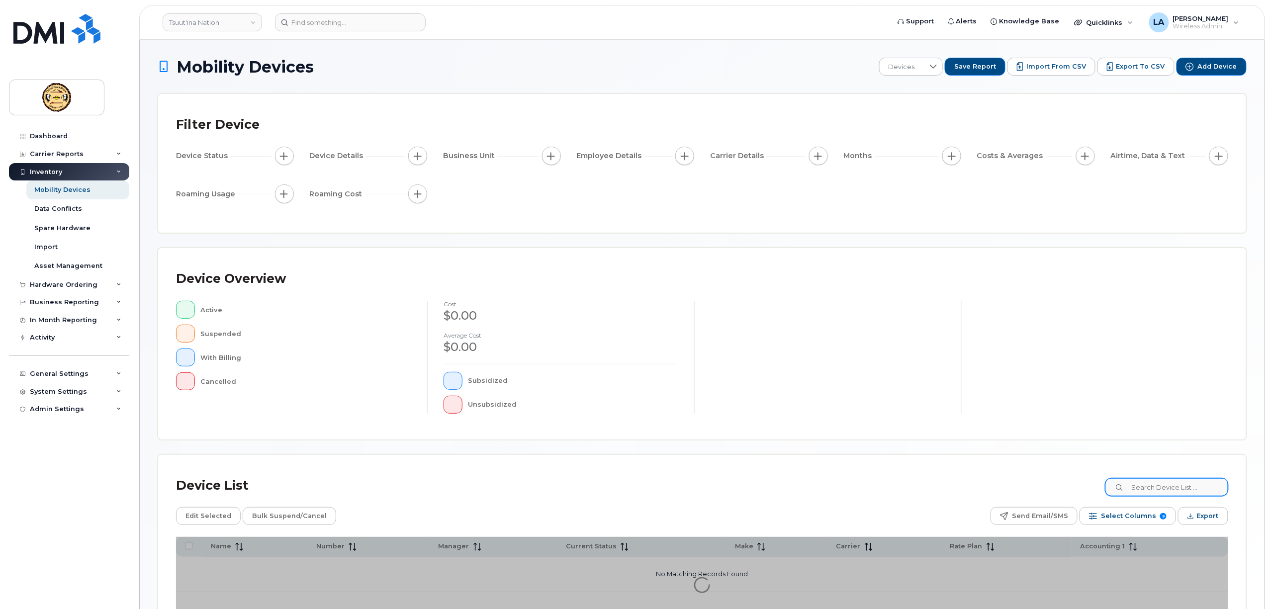 The width and height of the screenshot is (1270, 609). I want to click on input: Search Device List ..., so click(1167, 487).